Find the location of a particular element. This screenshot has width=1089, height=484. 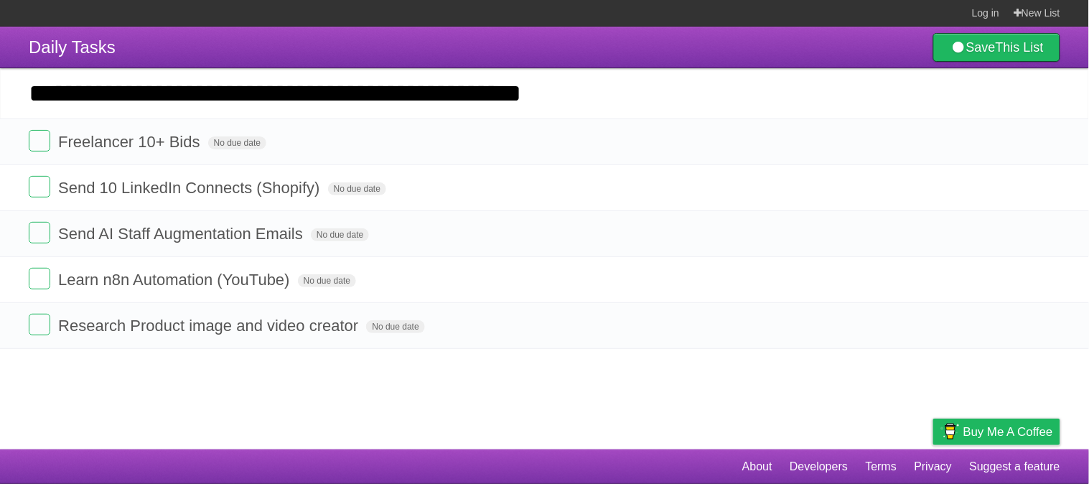

img: Buy me a coffee is located at coordinates (950, 431).